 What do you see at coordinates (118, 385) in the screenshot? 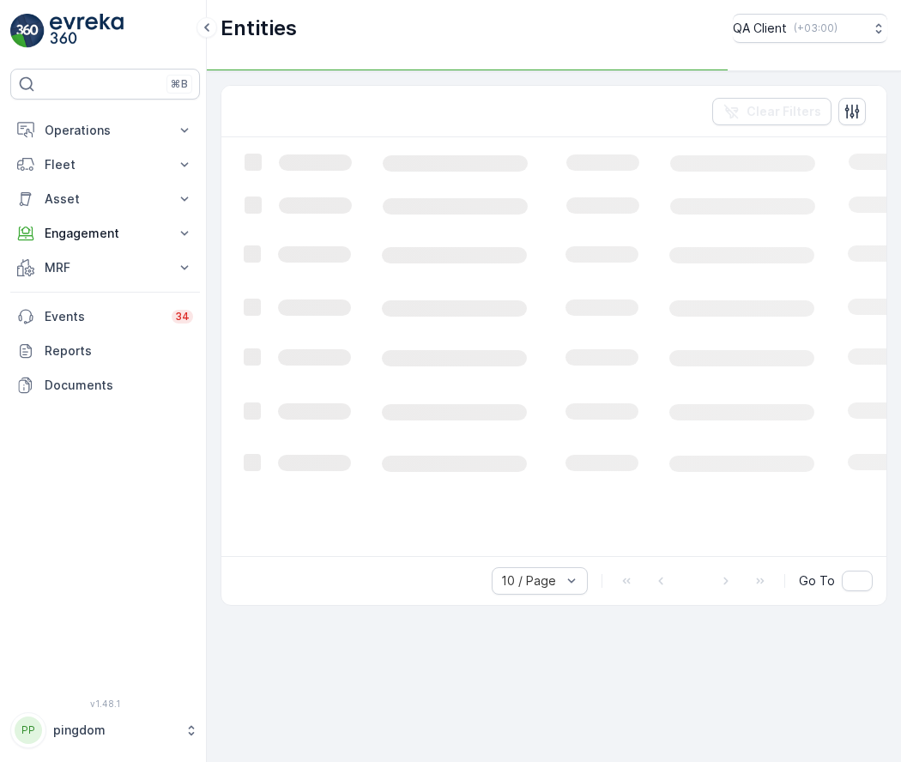
I see `p: Documents` at bounding box center [118, 385].